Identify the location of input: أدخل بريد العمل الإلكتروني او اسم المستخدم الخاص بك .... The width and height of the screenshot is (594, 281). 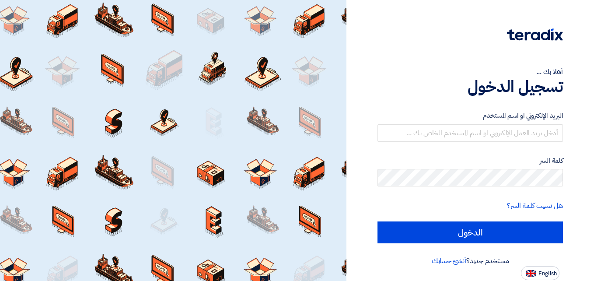
(470, 133).